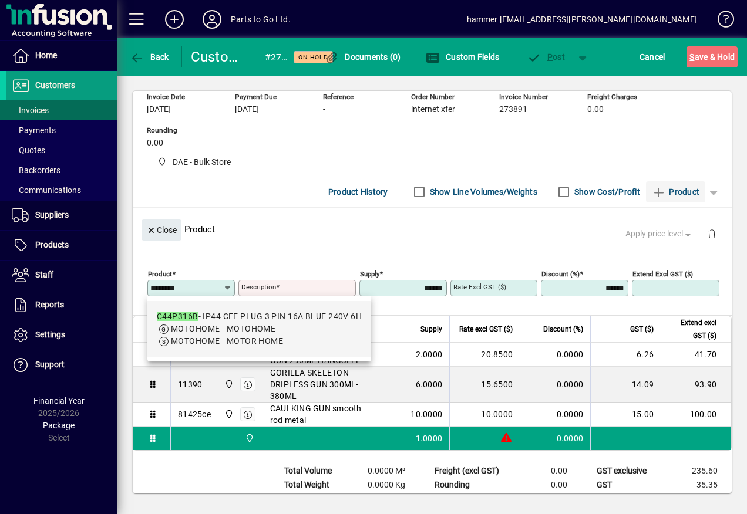 The image size is (747, 514). Describe the element at coordinates (314, 486) in the screenshot. I see `td: Total Weight` at that location.